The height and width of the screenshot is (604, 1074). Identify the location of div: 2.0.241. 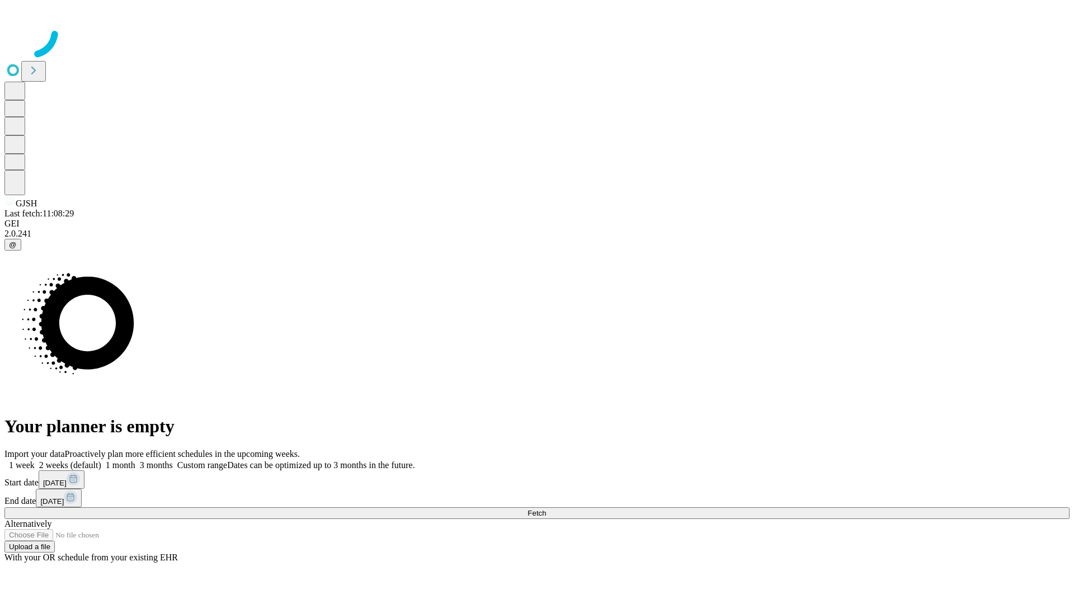
(537, 234).